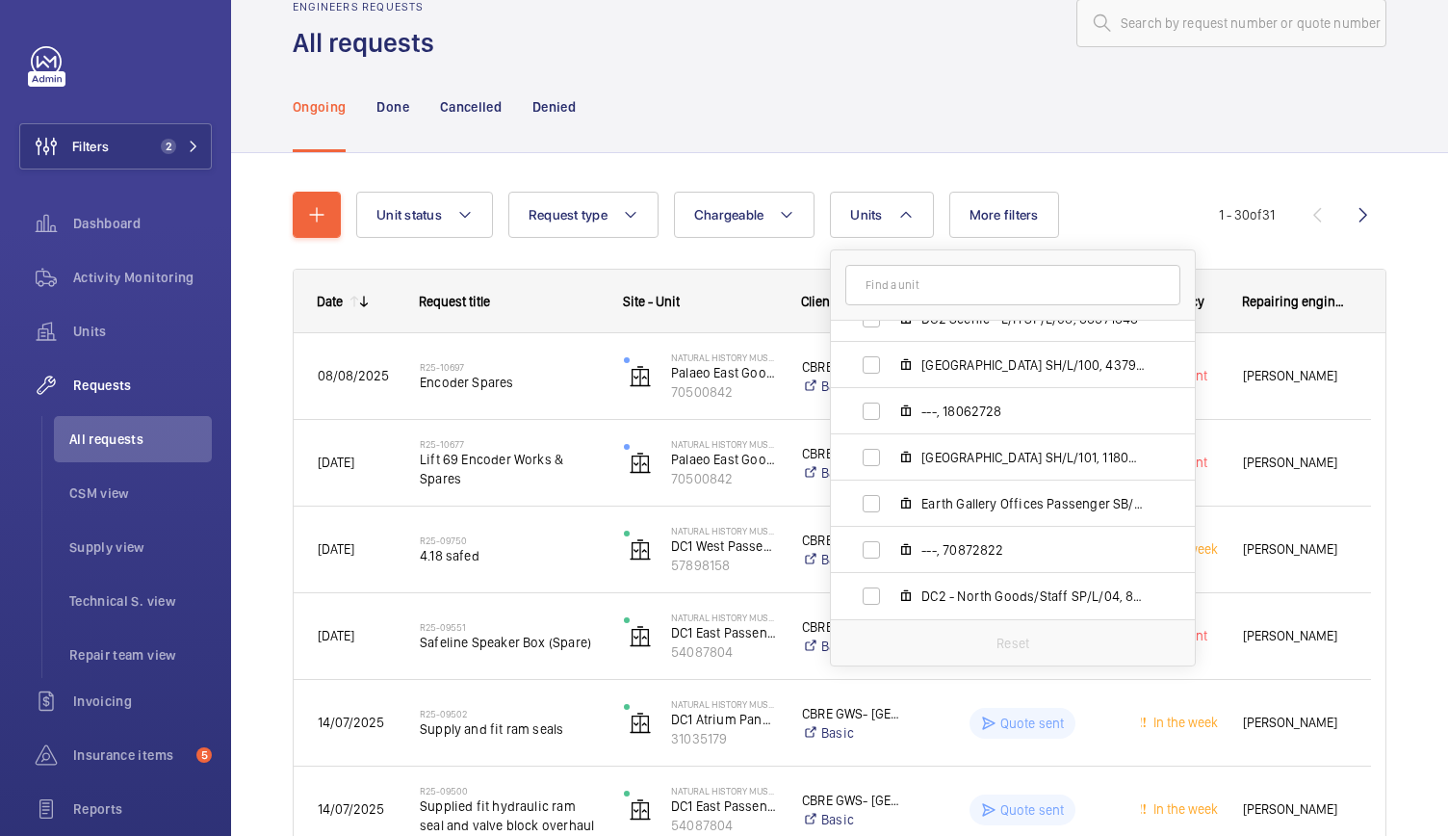 The height and width of the screenshot is (836, 1448). What do you see at coordinates (141, 655) in the screenshot?
I see `span: Repair team view` at bounding box center [141, 655].